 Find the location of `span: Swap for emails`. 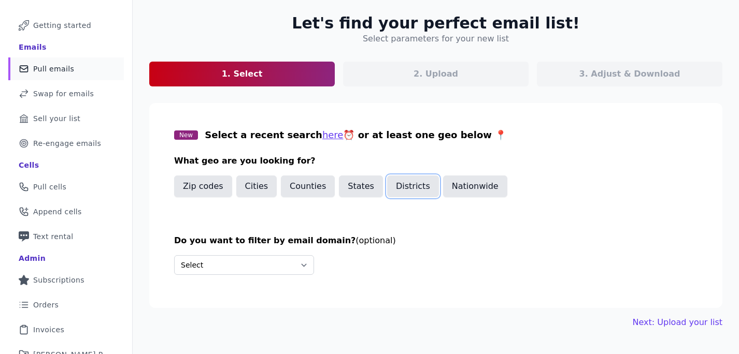

span: Swap for emails is located at coordinates (63, 94).